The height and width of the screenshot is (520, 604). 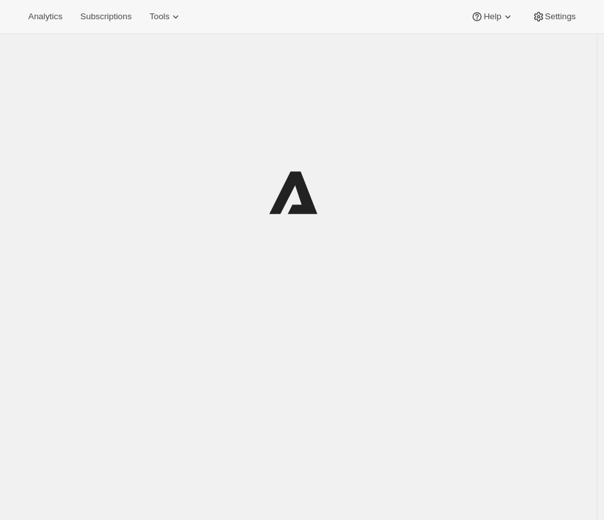 I want to click on span: Help, so click(x=492, y=17).